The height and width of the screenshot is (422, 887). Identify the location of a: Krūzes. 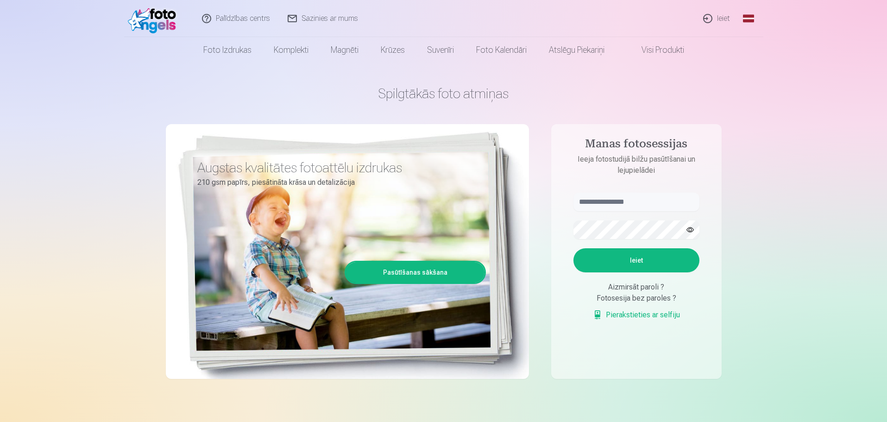
(393, 50).